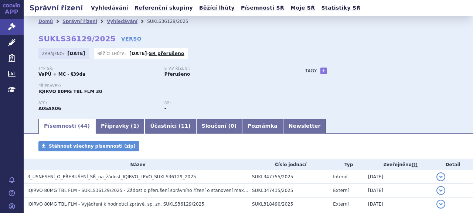  I want to click on strong: SUKLS36129/2025, so click(77, 39).